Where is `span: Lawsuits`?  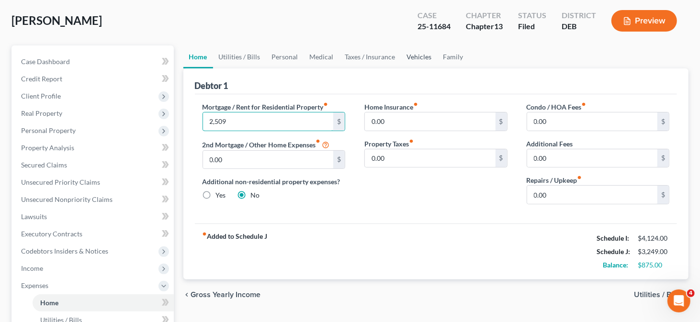 span: Lawsuits is located at coordinates (34, 216).